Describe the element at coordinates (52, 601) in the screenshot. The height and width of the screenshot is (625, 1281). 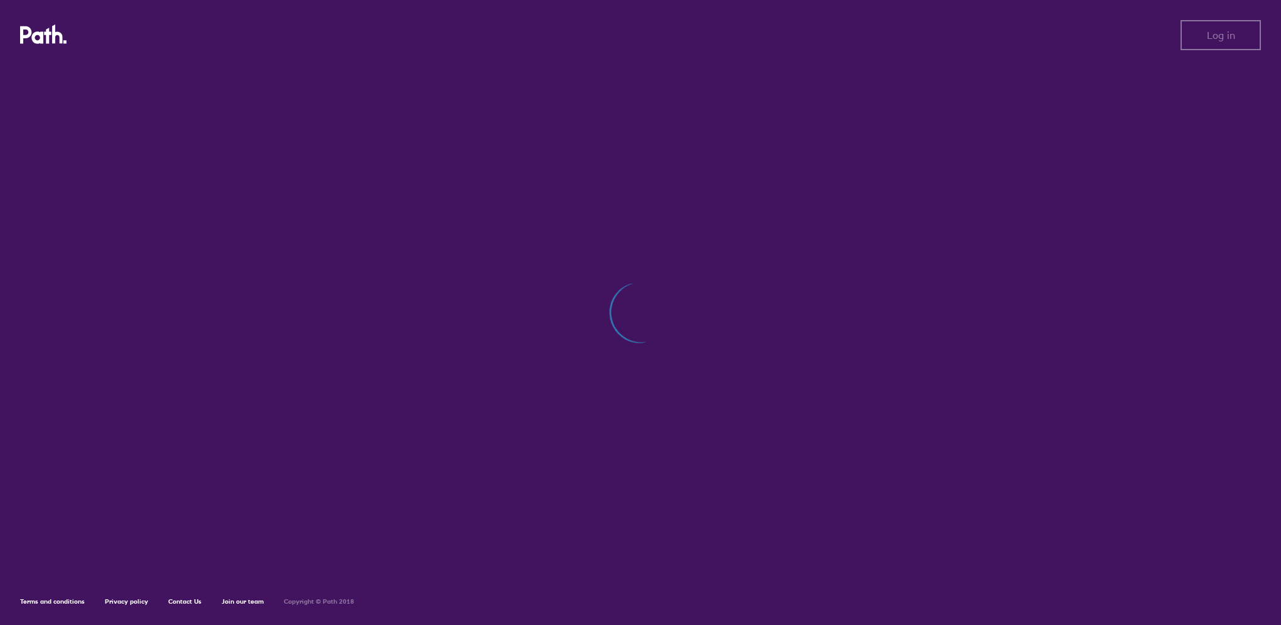
I see `a: Terms and conditions` at that location.